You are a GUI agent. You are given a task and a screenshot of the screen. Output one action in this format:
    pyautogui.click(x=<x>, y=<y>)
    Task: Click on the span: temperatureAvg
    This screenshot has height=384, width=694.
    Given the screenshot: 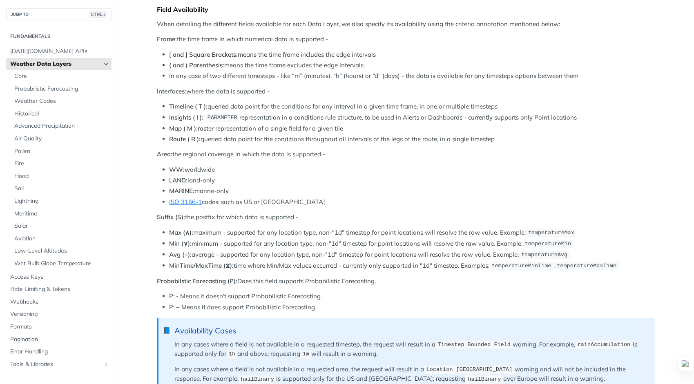 What is the action you would take?
    pyautogui.click(x=544, y=255)
    